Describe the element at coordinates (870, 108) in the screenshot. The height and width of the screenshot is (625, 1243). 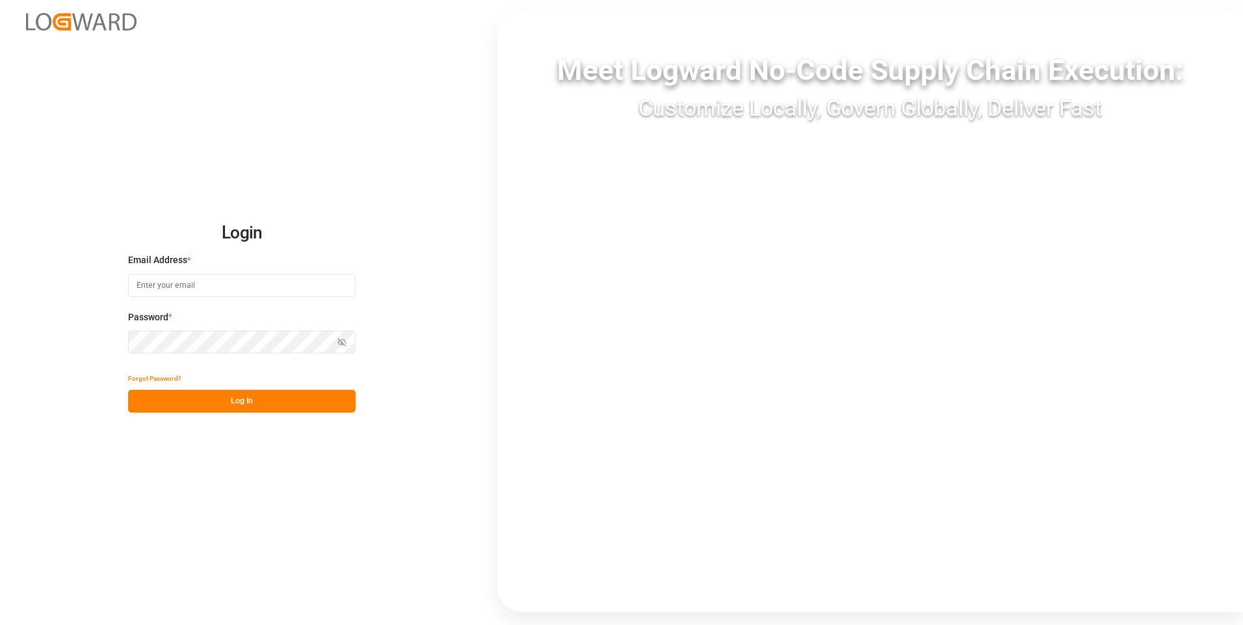
I see `div: Customize Locally, Govern Globally, Deliver Fast` at that location.